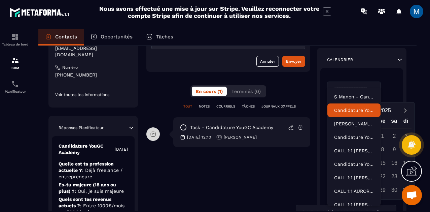 The height and width of the screenshot is (212, 430). Describe the element at coordinates (354, 151) in the screenshot. I see `p: CALL 1:1 KATHY YOUGC ACADEMY` at that location.